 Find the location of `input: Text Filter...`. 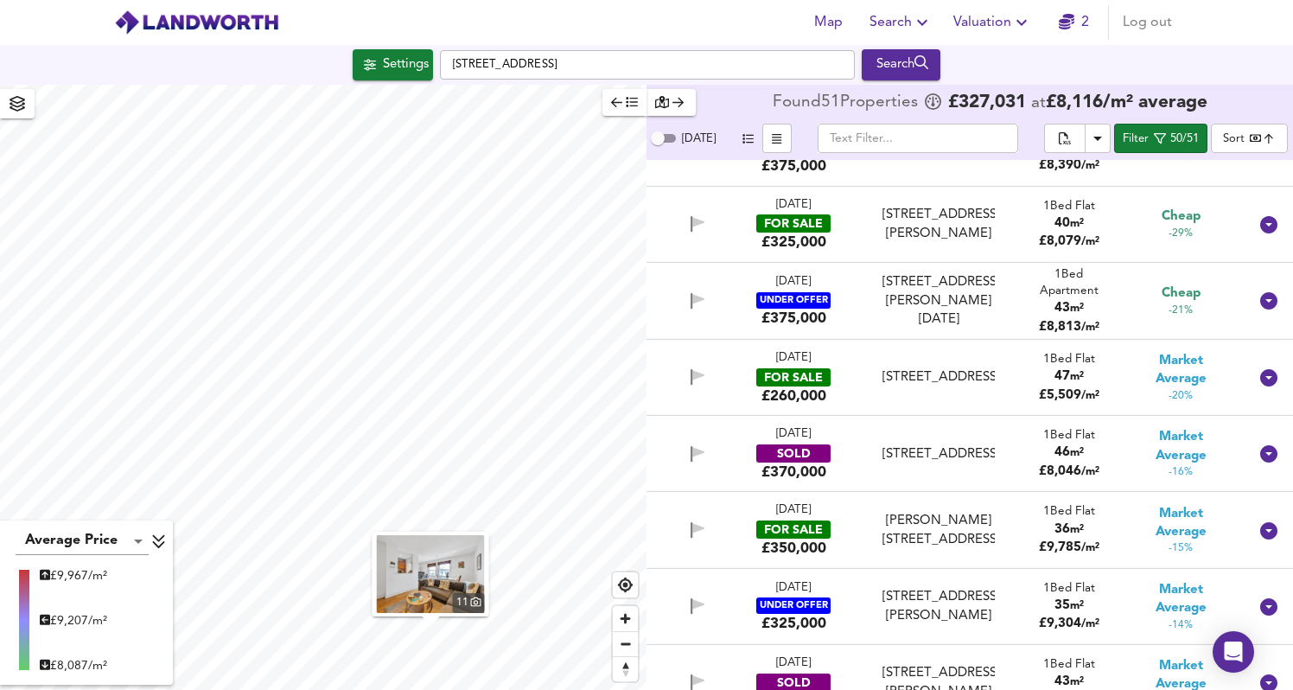

input: Text Filter... is located at coordinates (918, 138).